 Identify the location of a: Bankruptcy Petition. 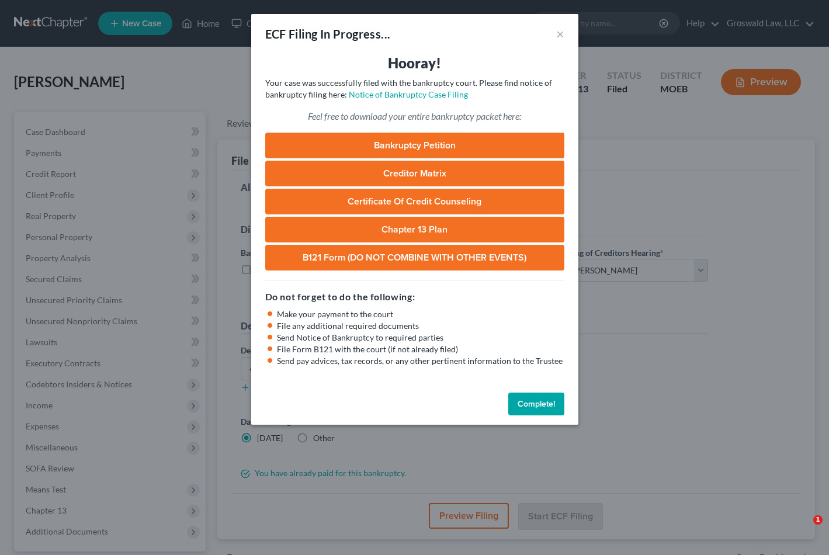
(415, 145).